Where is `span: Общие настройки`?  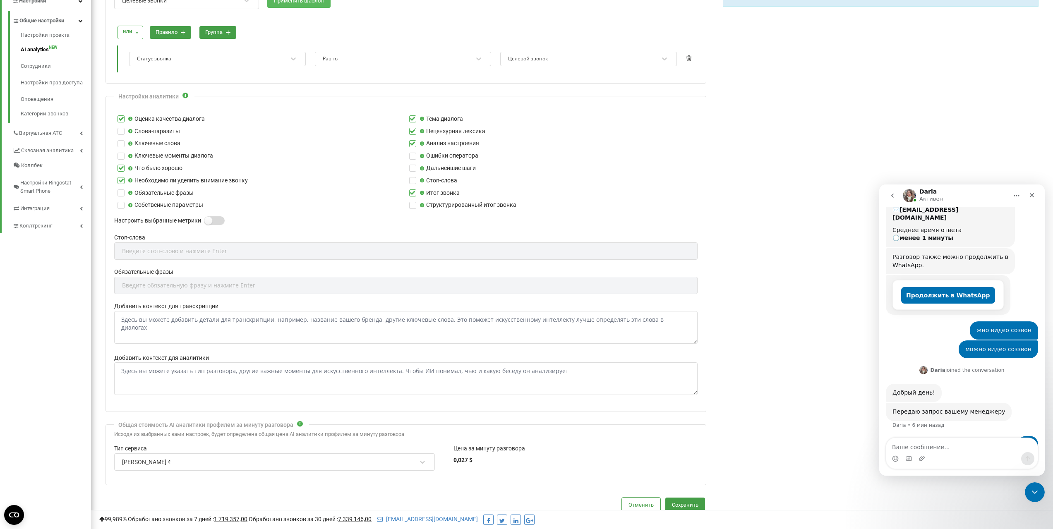
span: Общие настройки is located at coordinates (42, 21).